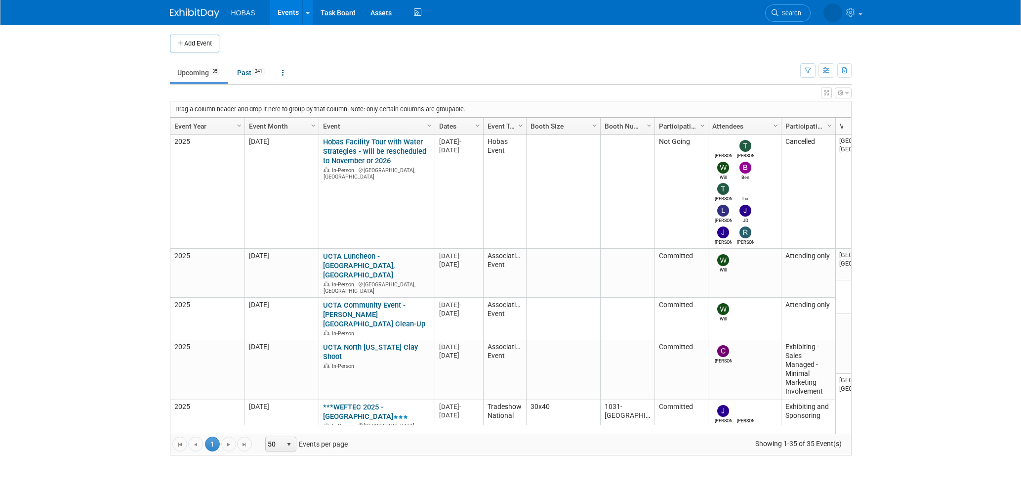 The image size is (1021, 497). Describe the element at coordinates (229, 444) in the screenshot. I see `span: Go to the next page` at that location.